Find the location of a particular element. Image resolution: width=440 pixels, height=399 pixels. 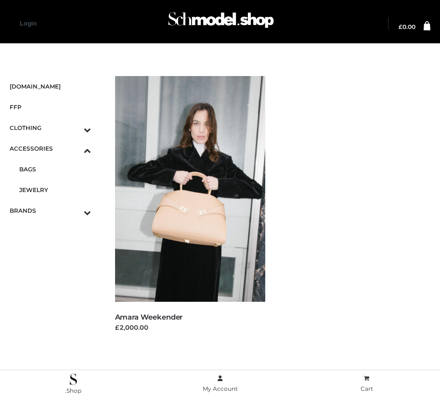

span: BAGS is located at coordinates (55, 169).